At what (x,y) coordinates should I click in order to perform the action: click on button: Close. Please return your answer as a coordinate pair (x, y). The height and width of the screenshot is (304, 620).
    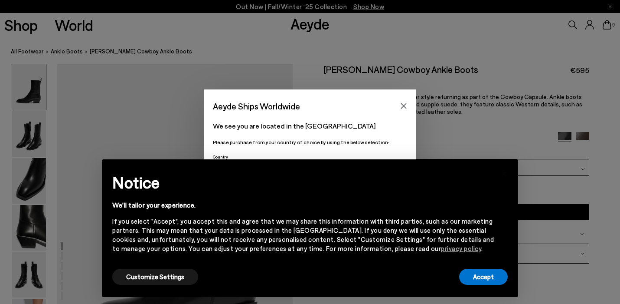
    Looking at the image, I should click on (404, 106).